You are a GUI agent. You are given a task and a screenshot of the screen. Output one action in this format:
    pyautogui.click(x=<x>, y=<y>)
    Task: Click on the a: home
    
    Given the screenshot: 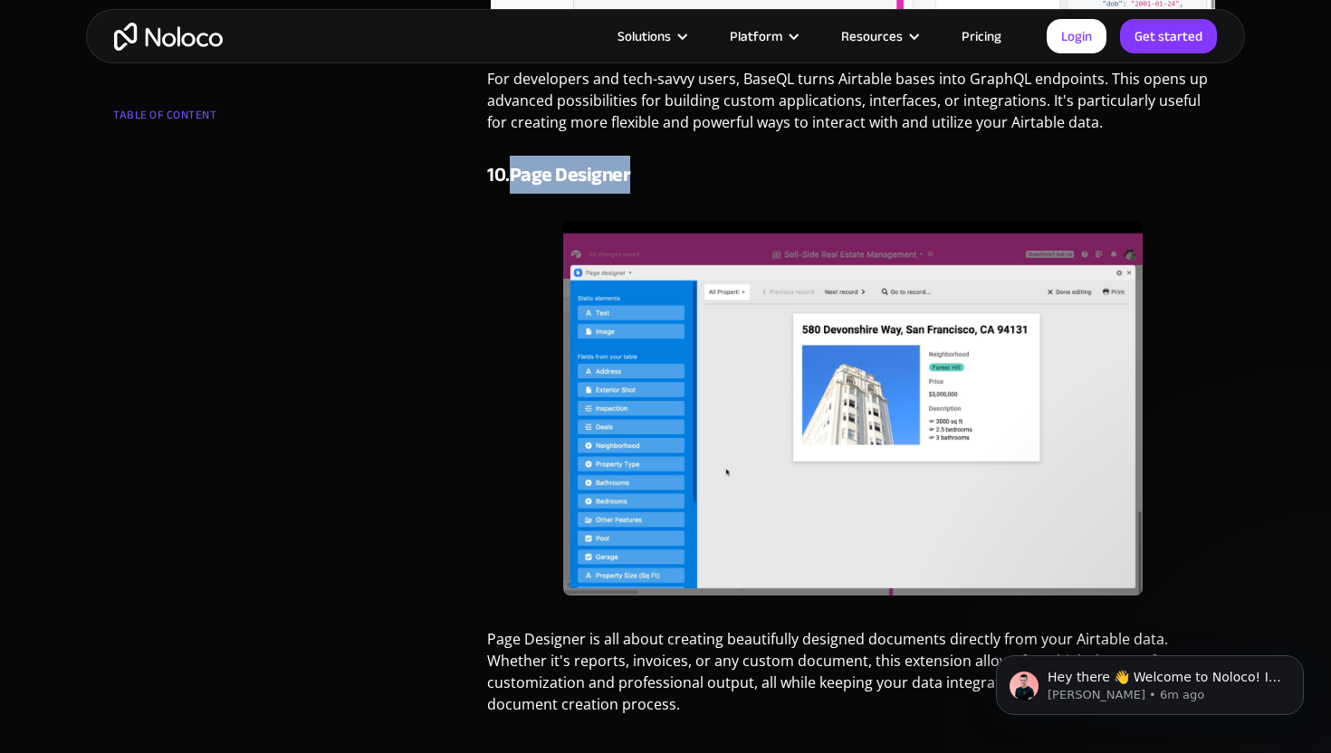 What is the action you would take?
    pyautogui.click(x=168, y=36)
    